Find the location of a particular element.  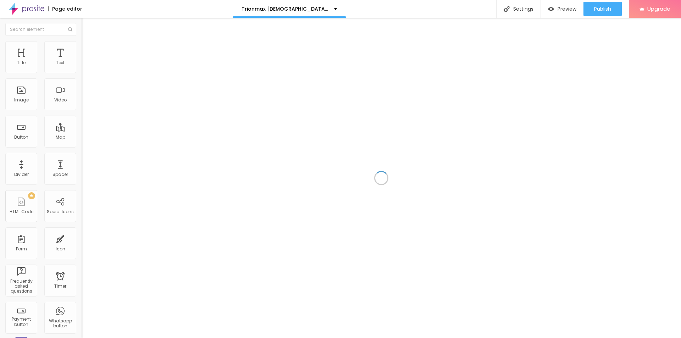

div: Payment button is located at coordinates (21, 322).